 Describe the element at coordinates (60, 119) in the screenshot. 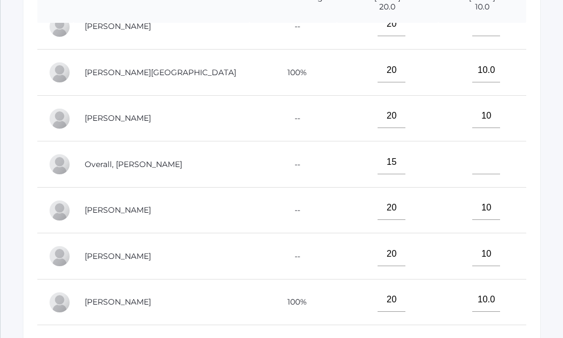

I see `div: Marissa Myers` at that location.